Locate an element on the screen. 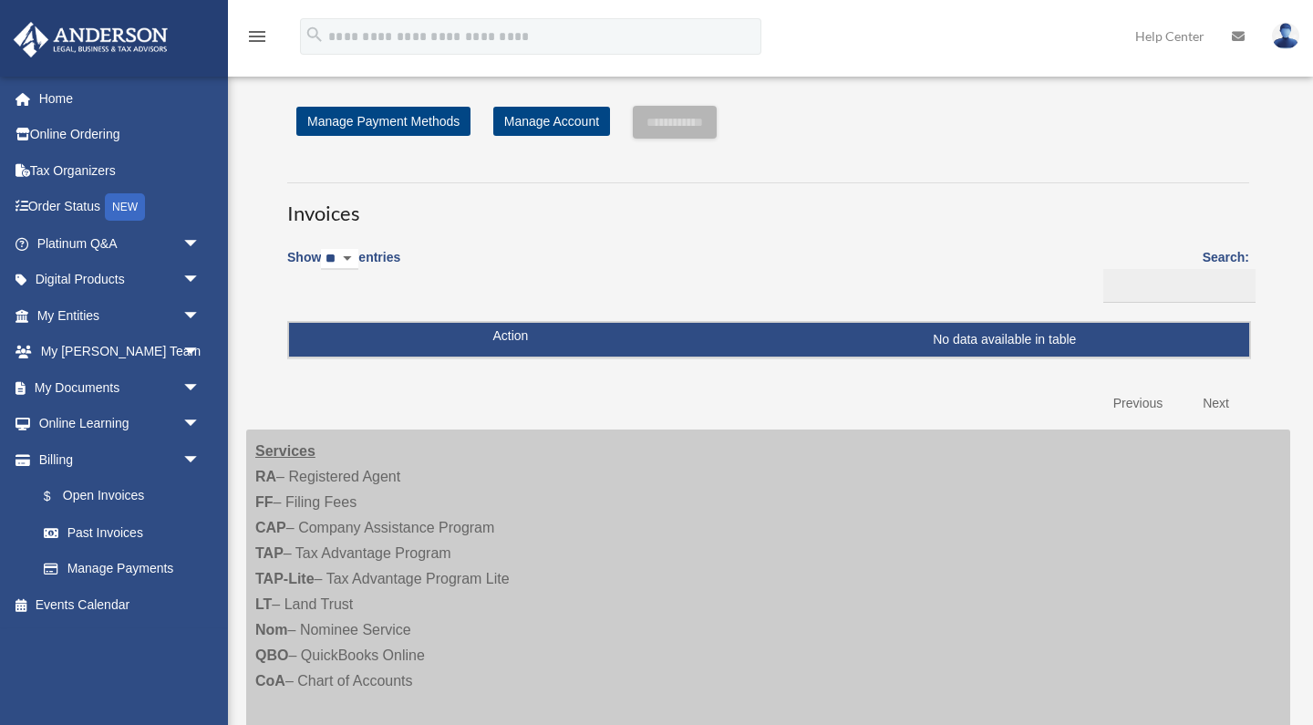  a: Order StatusNEW is located at coordinates (120, 207).